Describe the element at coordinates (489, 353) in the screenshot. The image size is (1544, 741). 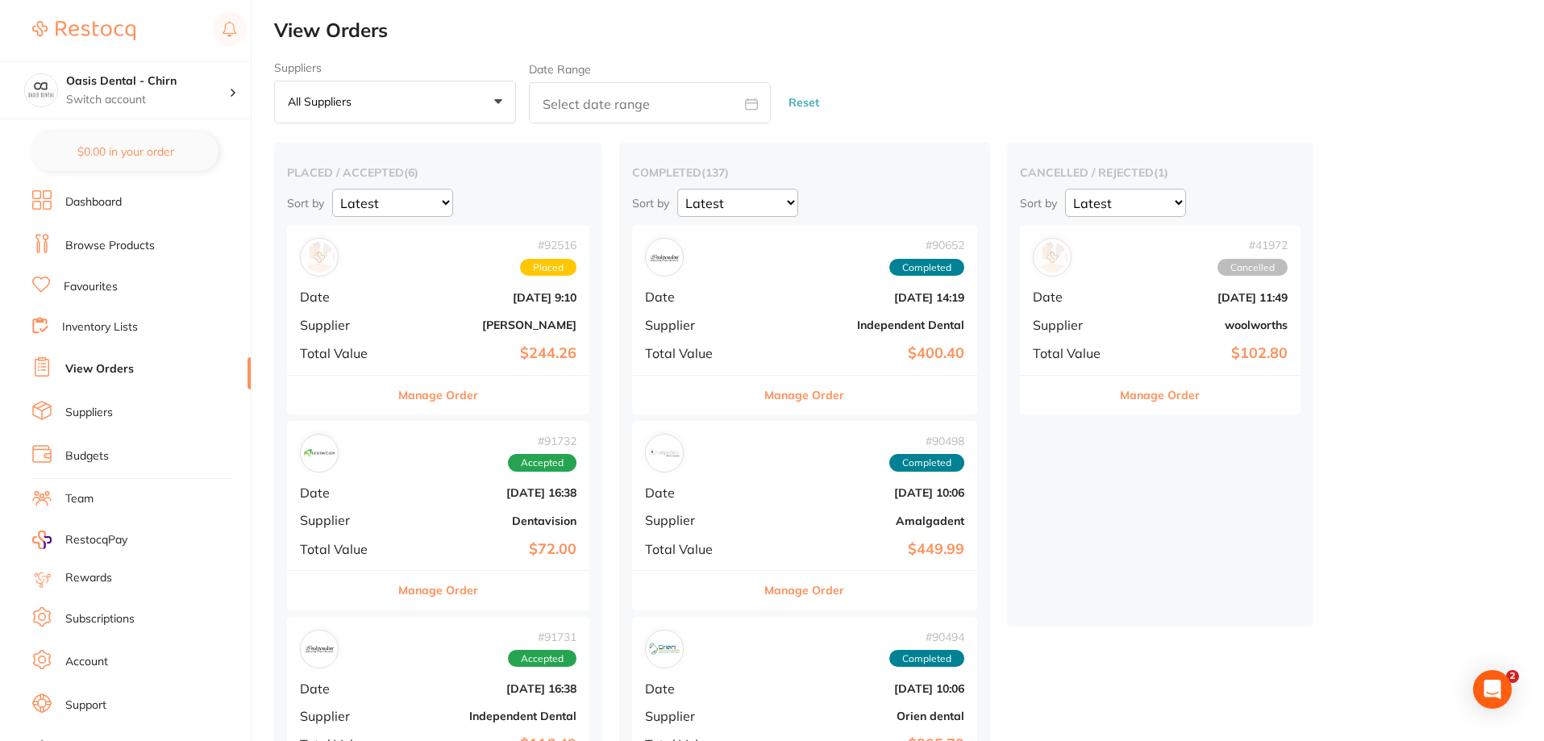
I see `b: $244.26` at that location.